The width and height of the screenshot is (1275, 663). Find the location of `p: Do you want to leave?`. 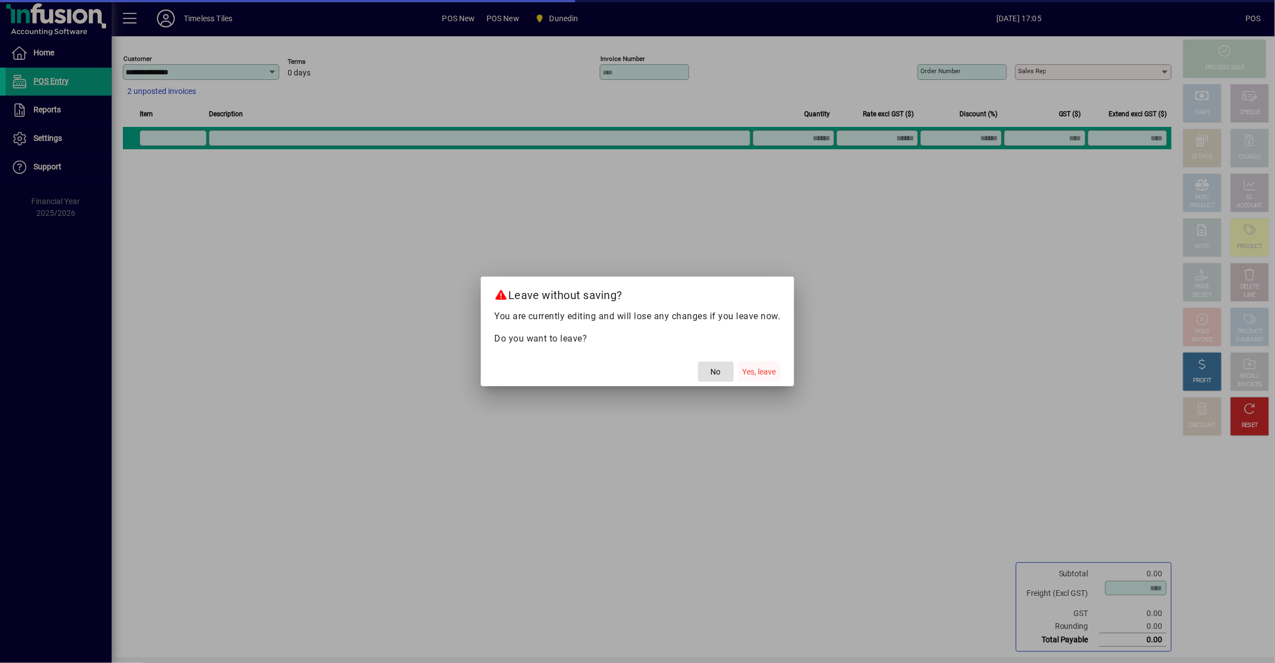

p: Do you want to leave? is located at coordinates (637, 339).